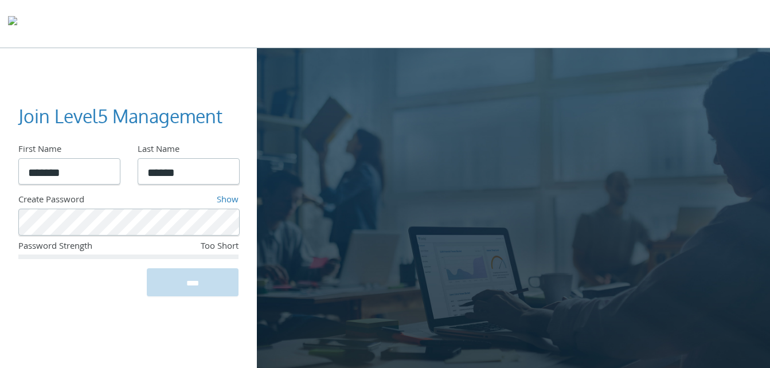  What do you see at coordinates (228, 201) in the screenshot?
I see `a: Show` at bounding box center [228, 201].